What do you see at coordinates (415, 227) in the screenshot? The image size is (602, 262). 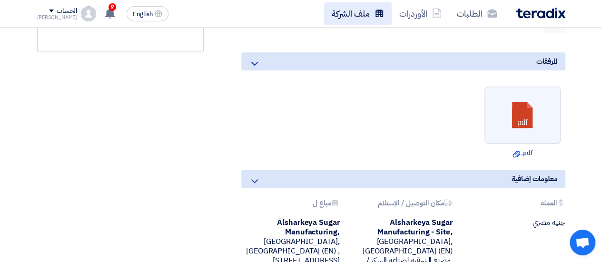 I see `b: Alsharkeya Sugar Manufacturing - Site,` at bounding box center [415, 227].